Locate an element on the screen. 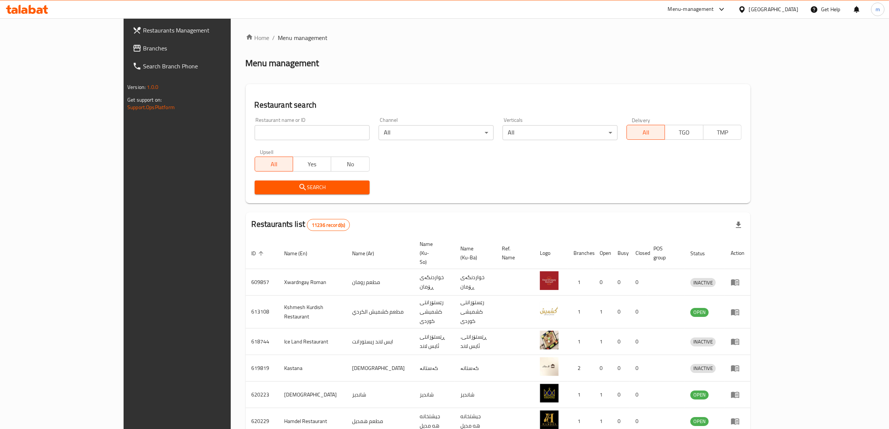 Image resolution: width=889 pixels, height=429 pixels. span: Status is located at coordinates (703, 253).